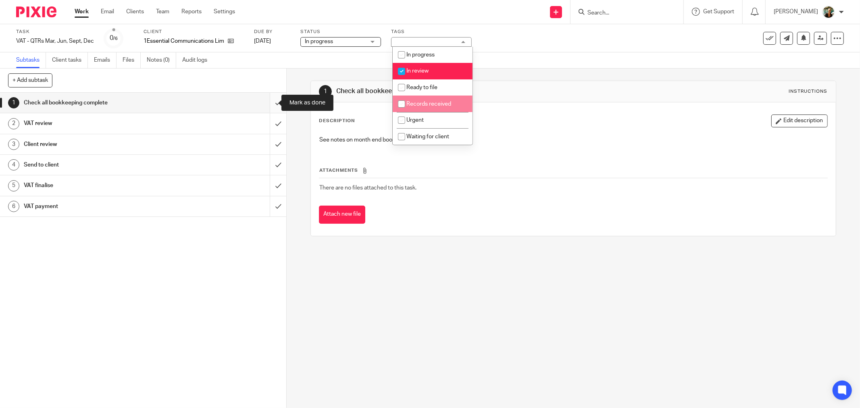 Image resolution: width=860 pixels, height=408 pixels. What do you see at coordinates (623, 13) in the screenshot?
I see `input: Search` at bounding box center [623, 13].